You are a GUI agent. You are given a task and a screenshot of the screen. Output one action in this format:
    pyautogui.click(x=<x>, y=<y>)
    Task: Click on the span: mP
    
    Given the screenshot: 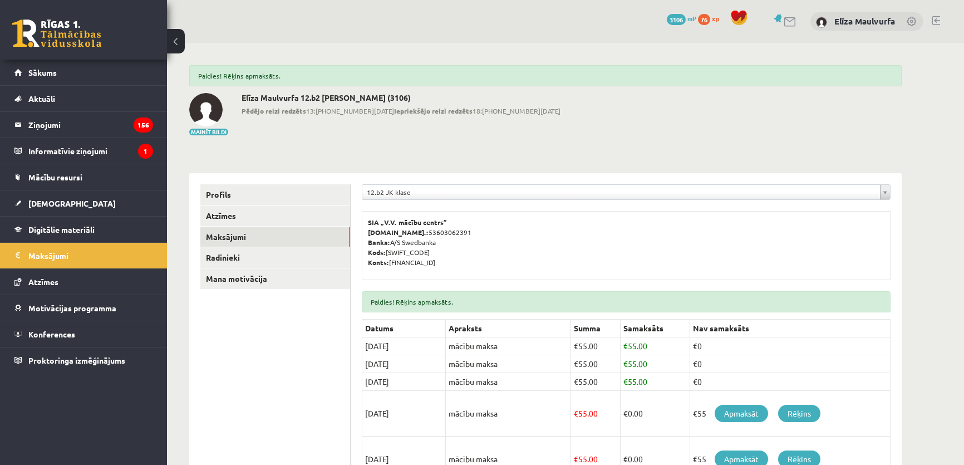 What is the action you would take?
    pyautogui.click(x=692, y=18)
    